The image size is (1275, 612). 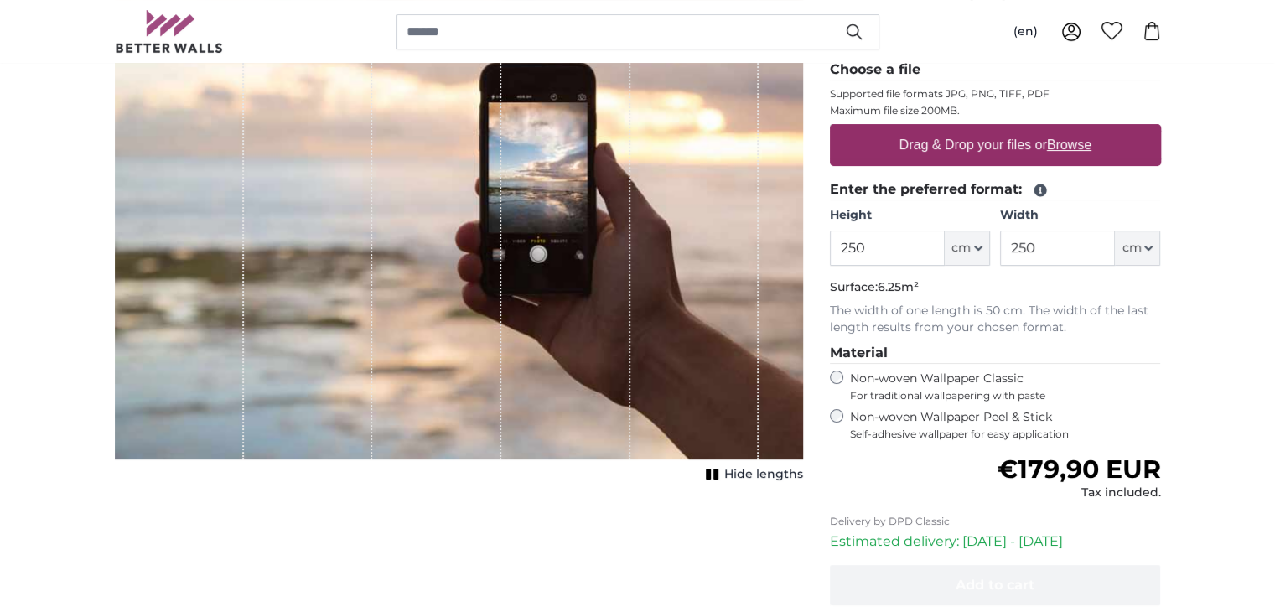 What do you see at coordinates (1005, 396) in the screenshot?
I see `span: For traditional wallpapering with paste` at bounding box center [1005, 396].